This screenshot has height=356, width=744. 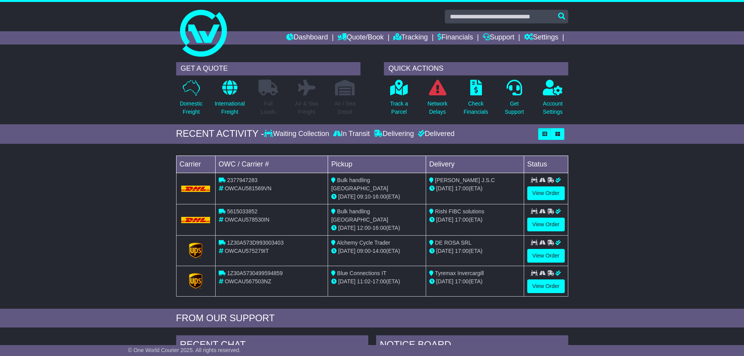 I want to click on div: Waiting Collection, so click(x=297, y=134).